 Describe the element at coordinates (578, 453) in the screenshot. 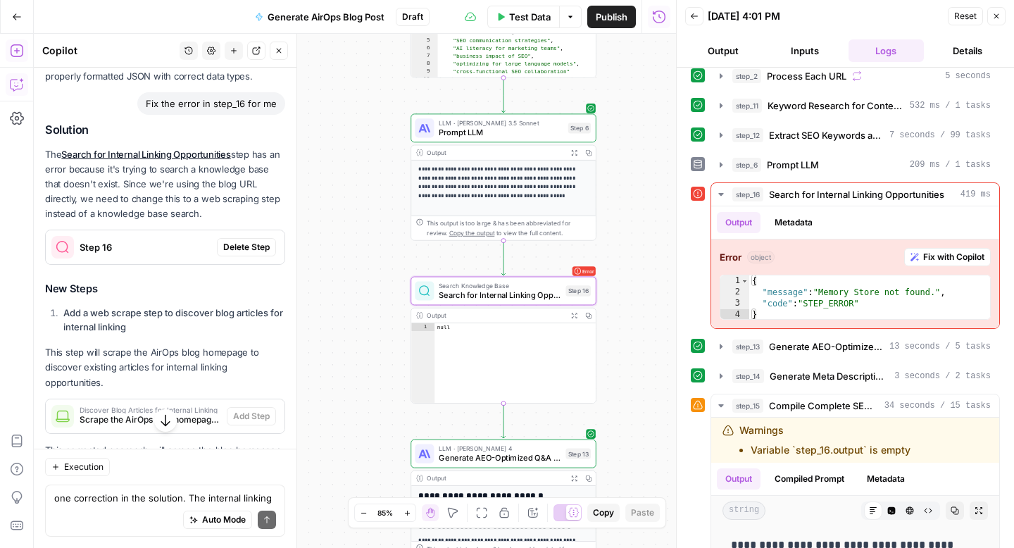

I see `div: Step 13` at that location.